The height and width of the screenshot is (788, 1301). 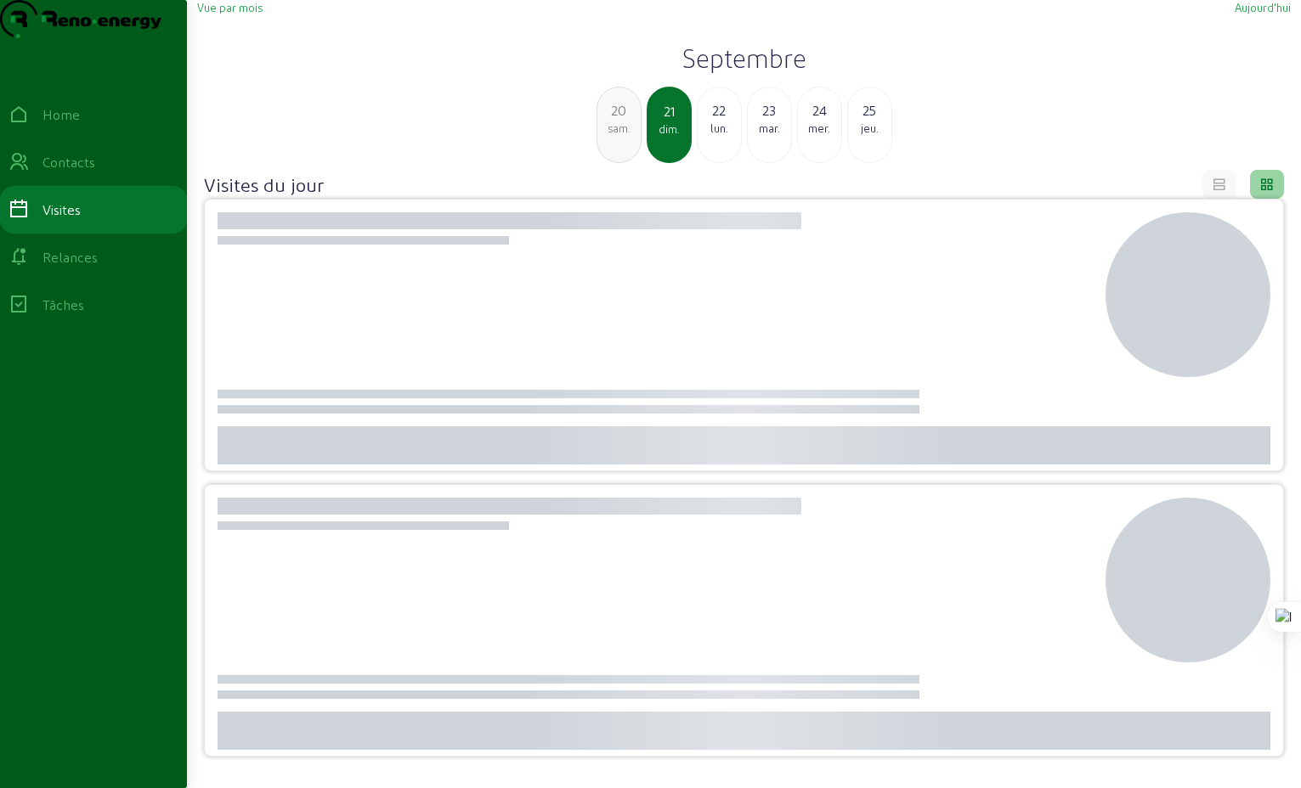 I want to click on div: 21, so click(x=669, y=111).